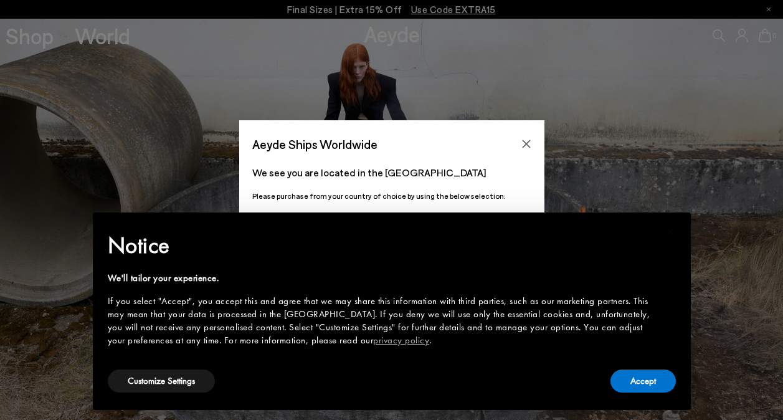  What do you see at coordinates (315, 144) in the screenshot?
I see `span: Aeyde Ships Worldwide` at bounding box center [315, 144].